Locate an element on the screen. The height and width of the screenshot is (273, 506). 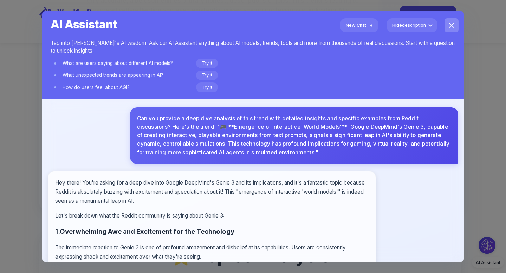
span: What are users saying about different AI models? is located at coordinates (129, 63).